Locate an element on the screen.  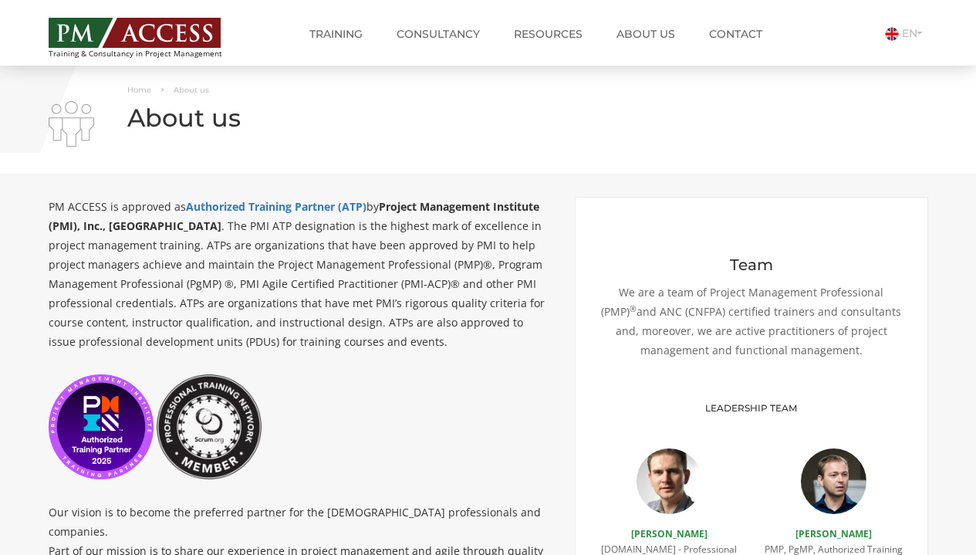
a: Training & Consultancy in Project Management is located at coordinates (150, 36).